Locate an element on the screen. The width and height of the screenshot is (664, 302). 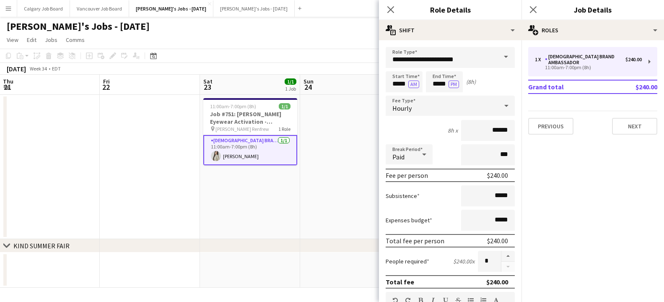
div: EDT is located at coordinates (56, 68).